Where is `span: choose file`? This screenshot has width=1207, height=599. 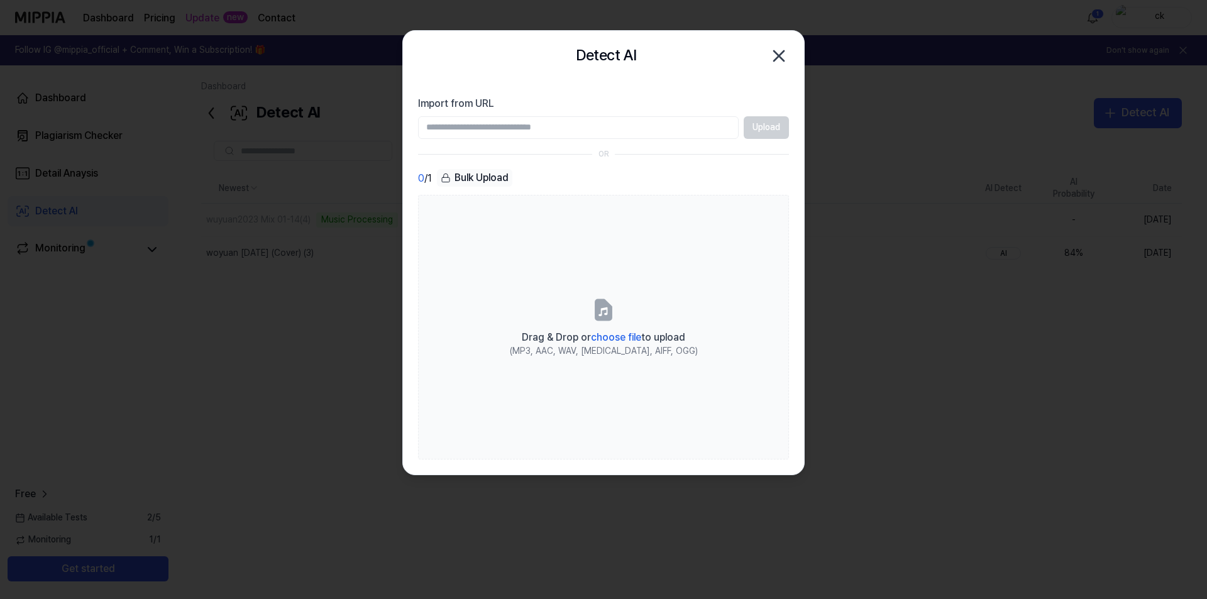 span: choose file is located at coordinates (616, 337).